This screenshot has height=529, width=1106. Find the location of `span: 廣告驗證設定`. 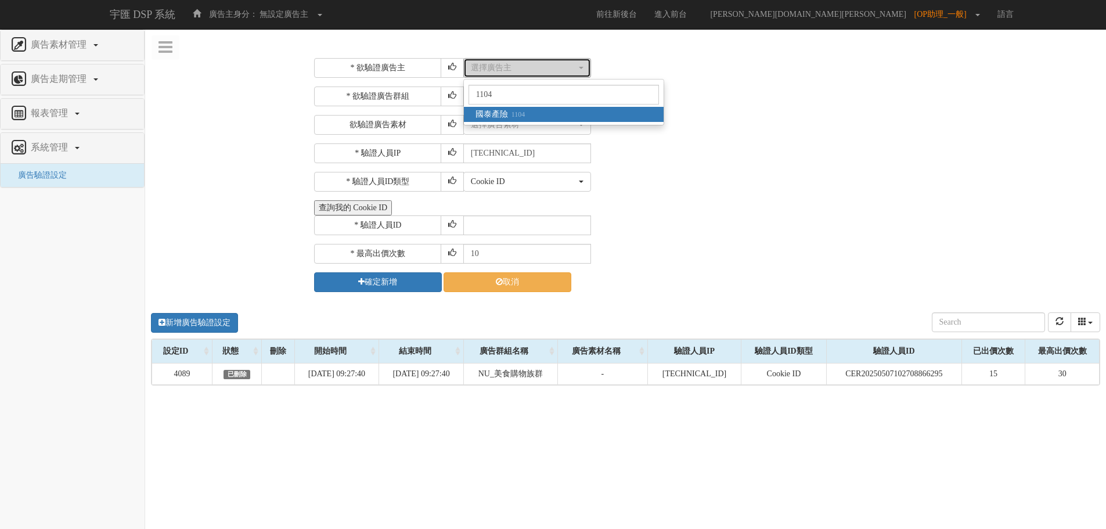

span: 廣告驗證設定 is located at coordinates (38, 175).